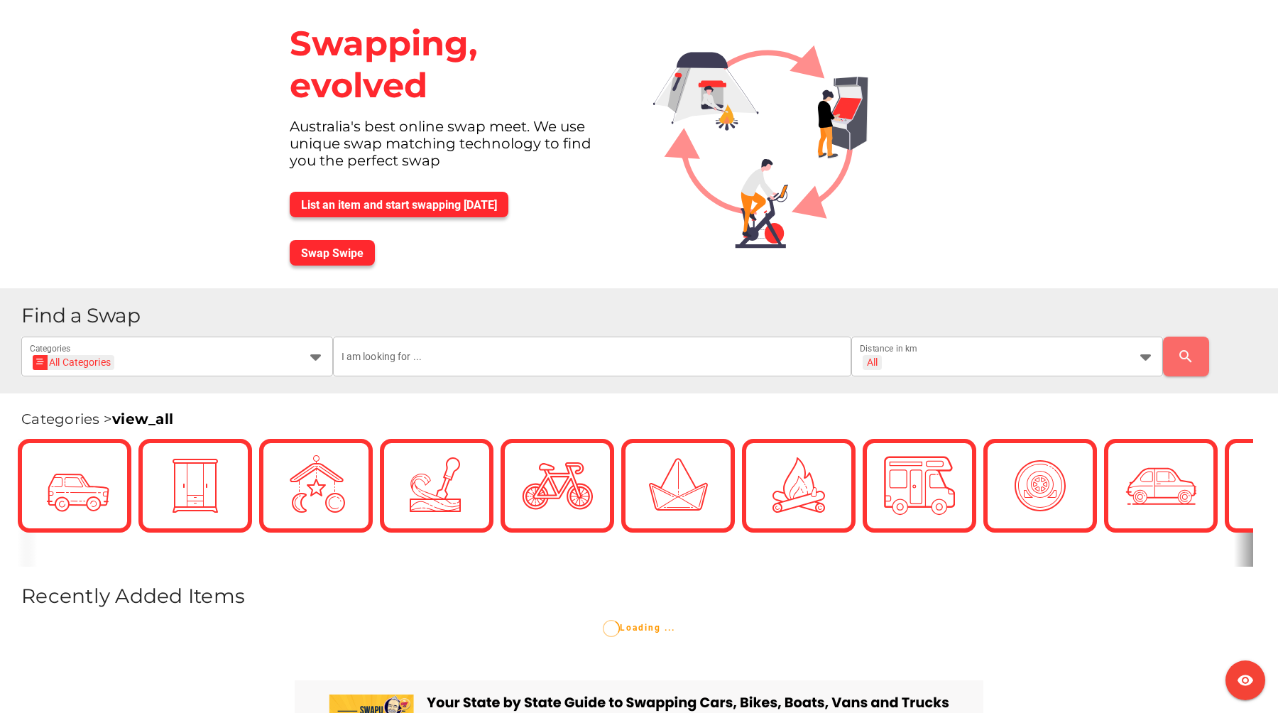 This screenshot has height=713, width=1278. What do you see at coordinates (143, 419) in the screenshot?
I see `a: view_all` at bounding box center [143, 419].